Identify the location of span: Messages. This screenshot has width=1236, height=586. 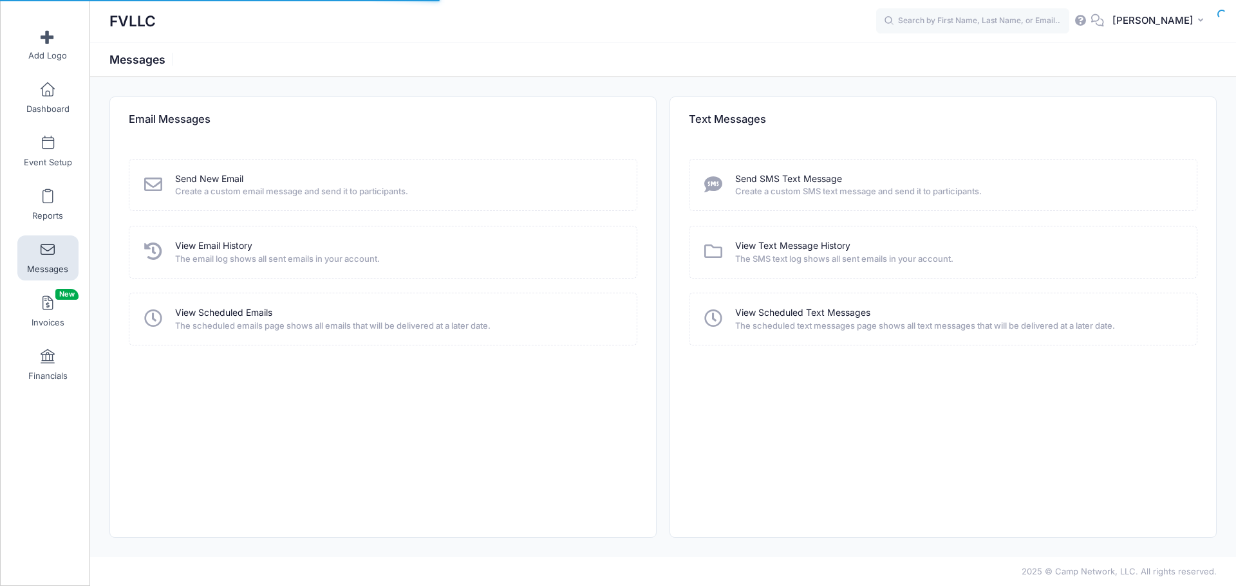
(48, 269).